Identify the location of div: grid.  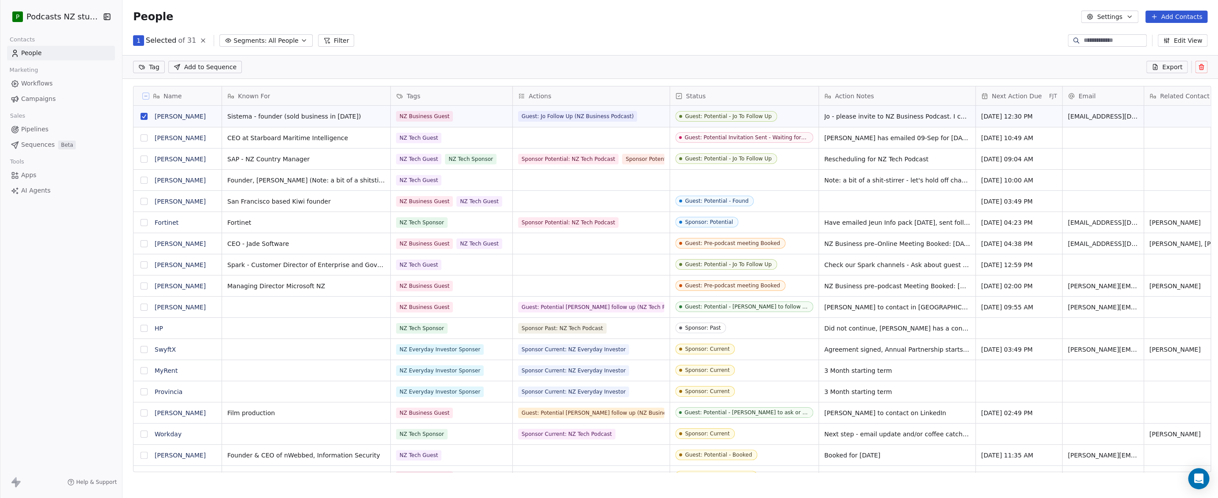
(178, 289).